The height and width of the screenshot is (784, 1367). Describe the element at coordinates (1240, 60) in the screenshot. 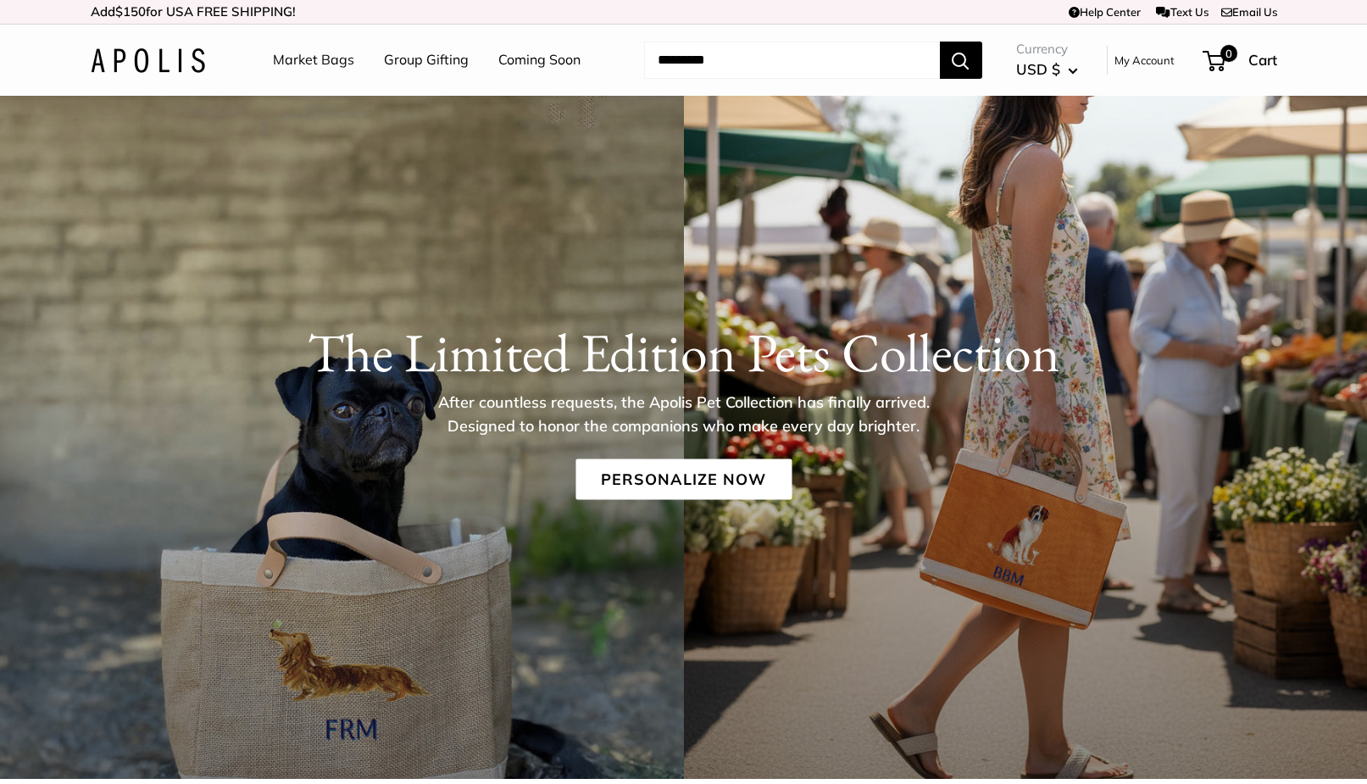

I see `a: 0 Cart` at that location.